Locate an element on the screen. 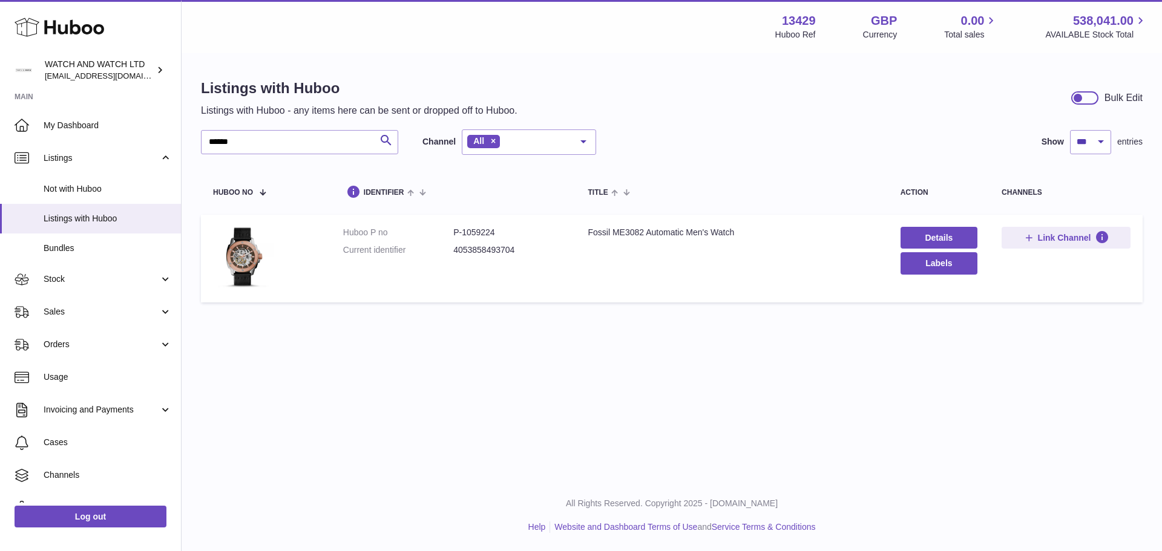 The height and width of the screenshot is (551, 1162). div: Fossil ME3082 Automatic Men's Watch is located at coordinates (732, 232).